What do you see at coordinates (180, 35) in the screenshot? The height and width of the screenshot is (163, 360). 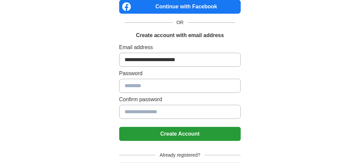 I see `h1: Create account with email address` at bounding box center [180, 35].